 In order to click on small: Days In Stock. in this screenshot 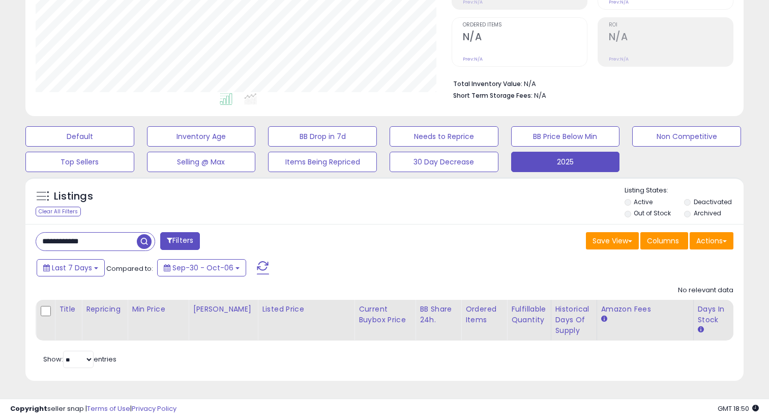, I will do `click(701, 330)`.